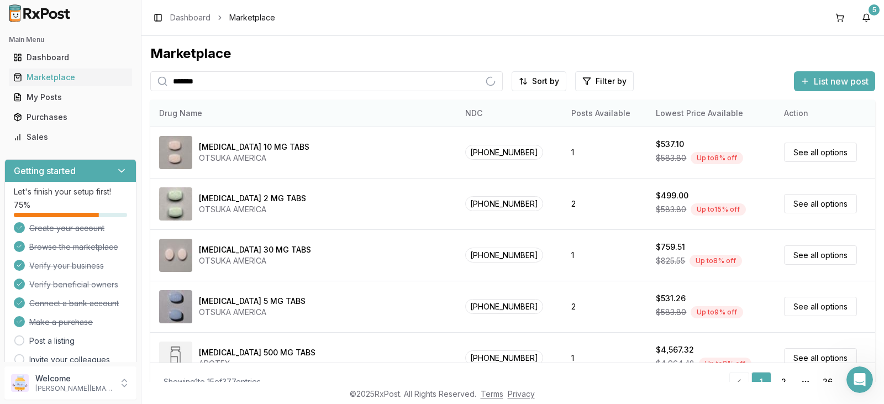  What do you see at coordinates (176, 358) in the screenshot?
I see `img: Abiraterone Acetate 500 MG TABS` at bounding box center [176, 358].